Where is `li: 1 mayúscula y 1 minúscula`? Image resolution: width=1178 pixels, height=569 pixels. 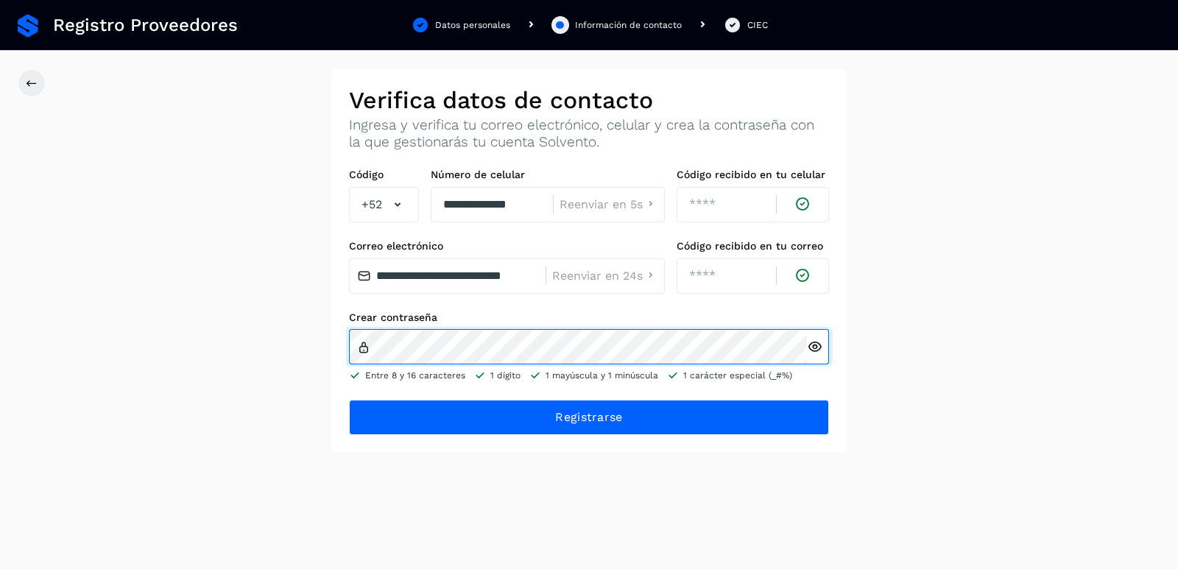 li: 1 mayúscula y 1 minúscula is located at coordinates (593, 375).